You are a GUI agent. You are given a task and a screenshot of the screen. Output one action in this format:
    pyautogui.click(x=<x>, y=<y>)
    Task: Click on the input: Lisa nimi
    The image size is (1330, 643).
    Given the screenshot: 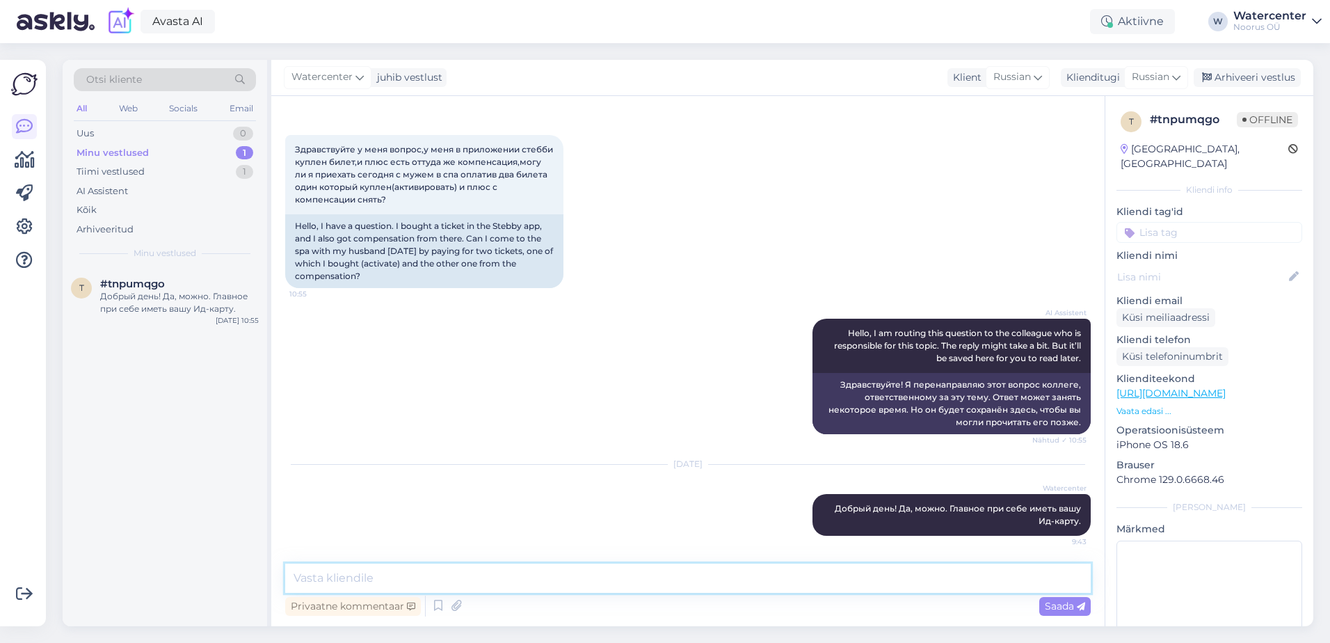 What is the action you would take?
    pyautogui.click(x=1202, y=277)
    